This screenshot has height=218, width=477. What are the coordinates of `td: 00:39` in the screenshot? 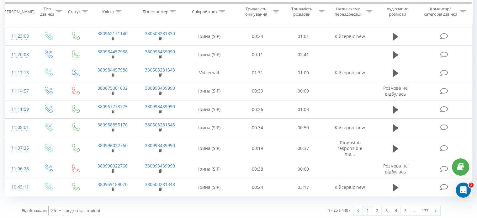 It's located at (257, 91).